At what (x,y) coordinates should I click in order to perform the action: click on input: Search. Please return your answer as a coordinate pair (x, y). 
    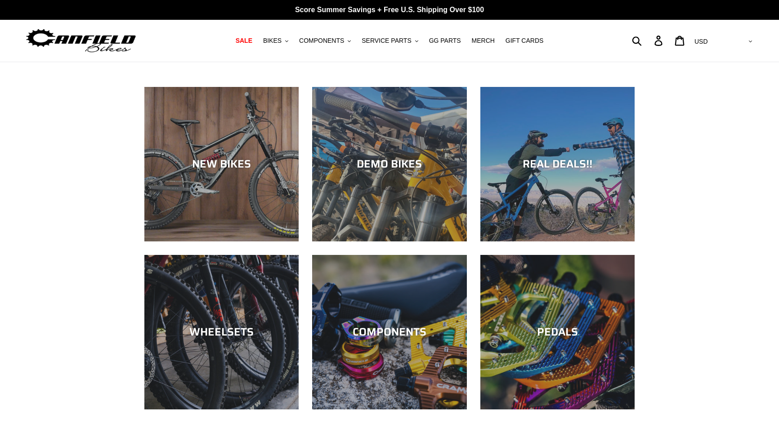
    Looking at the image, I should click on (648, 40).